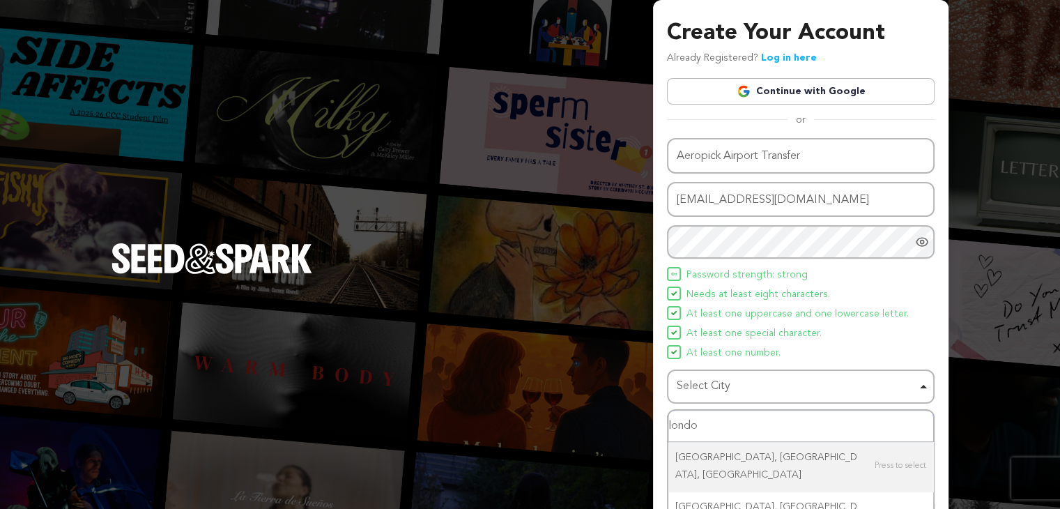  I want to click on span: At least one special character., so click(754, 334).